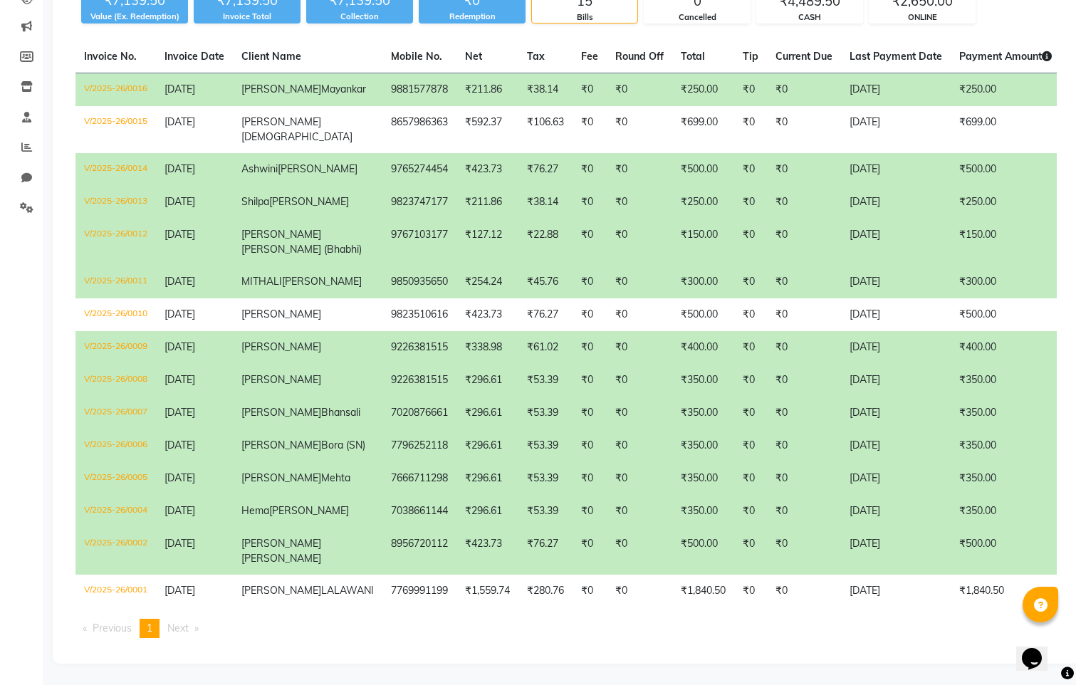 This screenshot has height=685, width=1076. I want to click on span: Current Due, so click(804, 56).